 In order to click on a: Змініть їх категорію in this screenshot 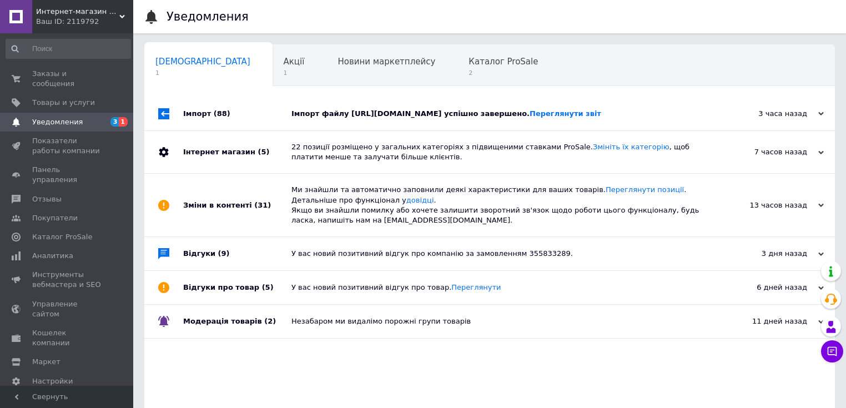, I will do `click(631, 147)`.